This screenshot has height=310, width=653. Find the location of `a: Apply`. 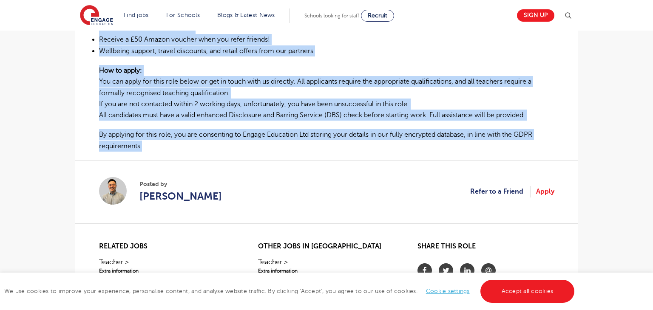

a: Apply is located at coordinates (545, 192).